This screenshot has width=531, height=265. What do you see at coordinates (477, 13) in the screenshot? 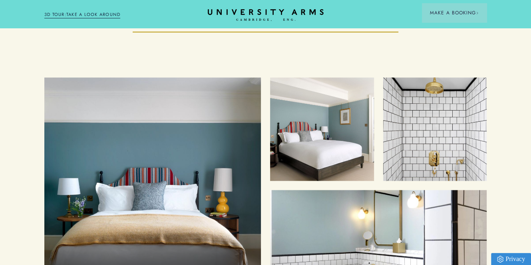
I see `img: Arrow icon` at bounding box center [477, 13].